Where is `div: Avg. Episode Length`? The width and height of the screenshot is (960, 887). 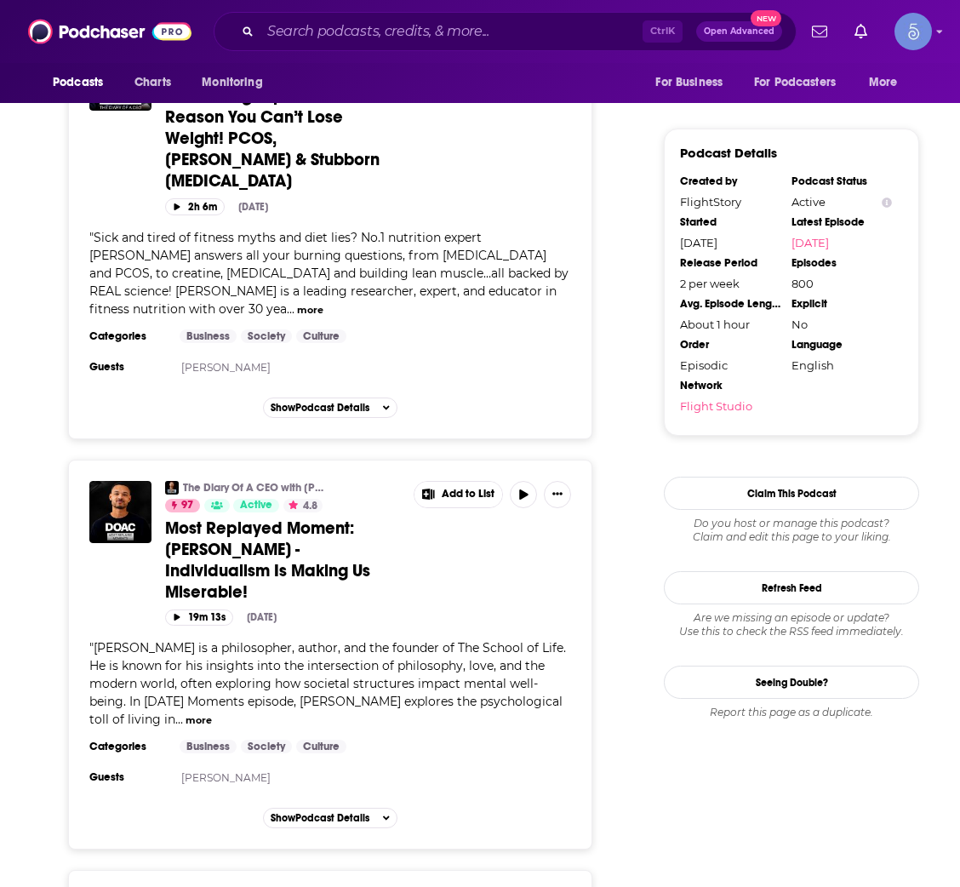
div: Avg. Episode Length is located at coordinates (730, 304).